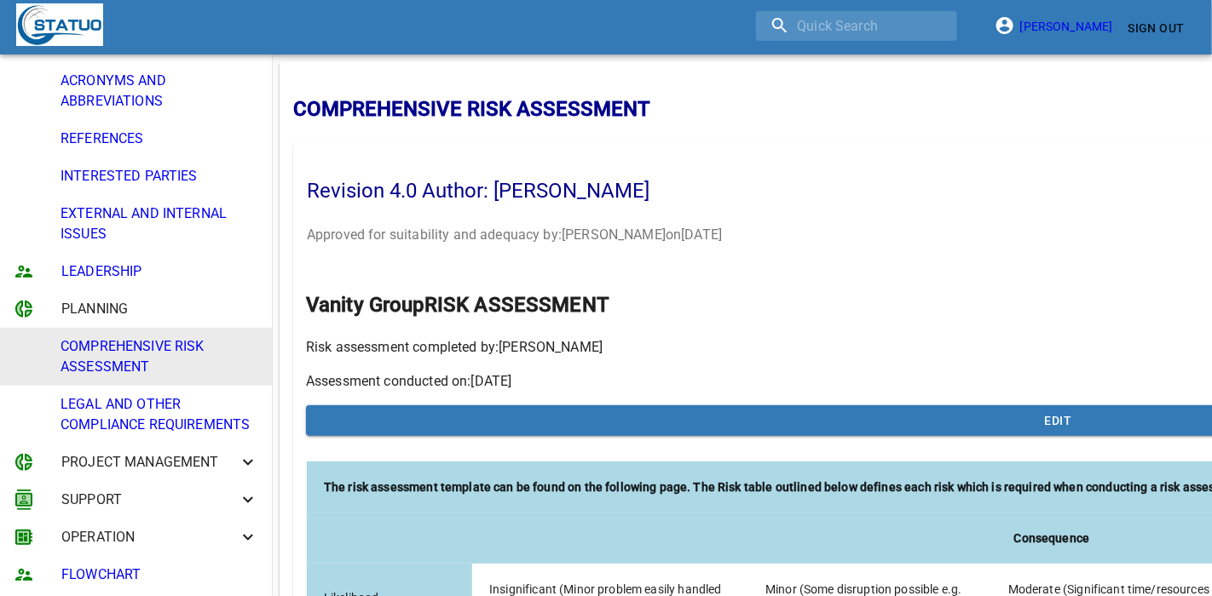 The height and width of the screenshot is (596, 1212). Describe the element at coordinates (159, 357) in the screenshot. I see `span: COMPREHENSIVE RISK ASSESSMENT` at that location.